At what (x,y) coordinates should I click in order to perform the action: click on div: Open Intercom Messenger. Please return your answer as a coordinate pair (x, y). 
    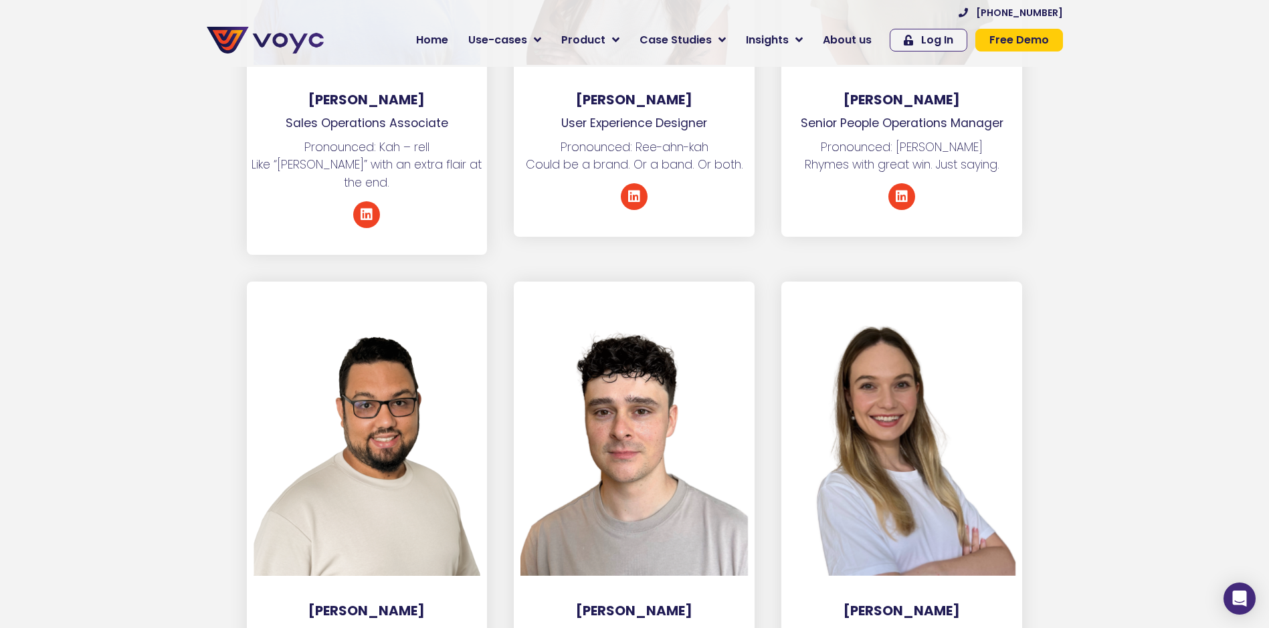
    Looking at the image, I should click on (1240, 599).